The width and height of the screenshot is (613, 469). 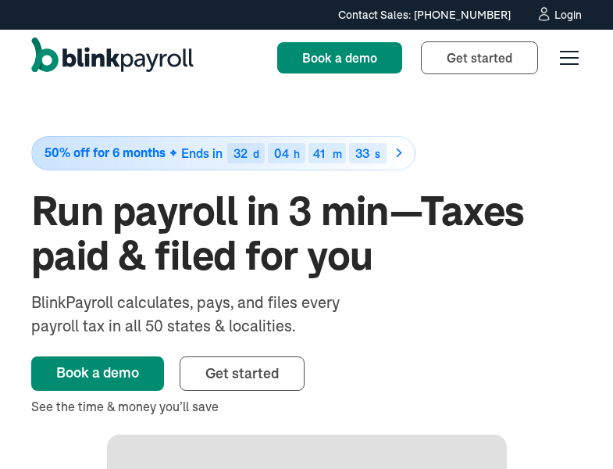 I want to click on a: Login, so click(x=559, y=15).